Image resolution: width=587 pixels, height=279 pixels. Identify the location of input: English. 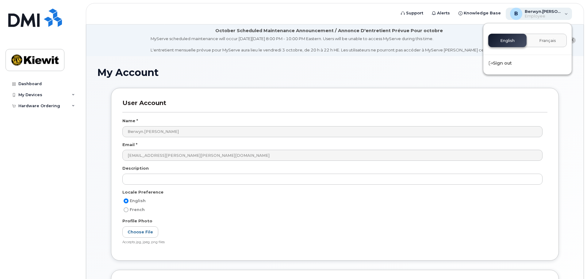
(126, 201).